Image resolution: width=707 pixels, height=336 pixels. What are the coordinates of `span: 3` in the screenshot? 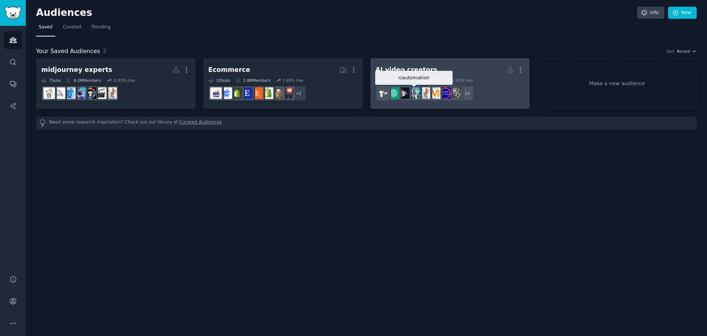 It's located at (105, 51).